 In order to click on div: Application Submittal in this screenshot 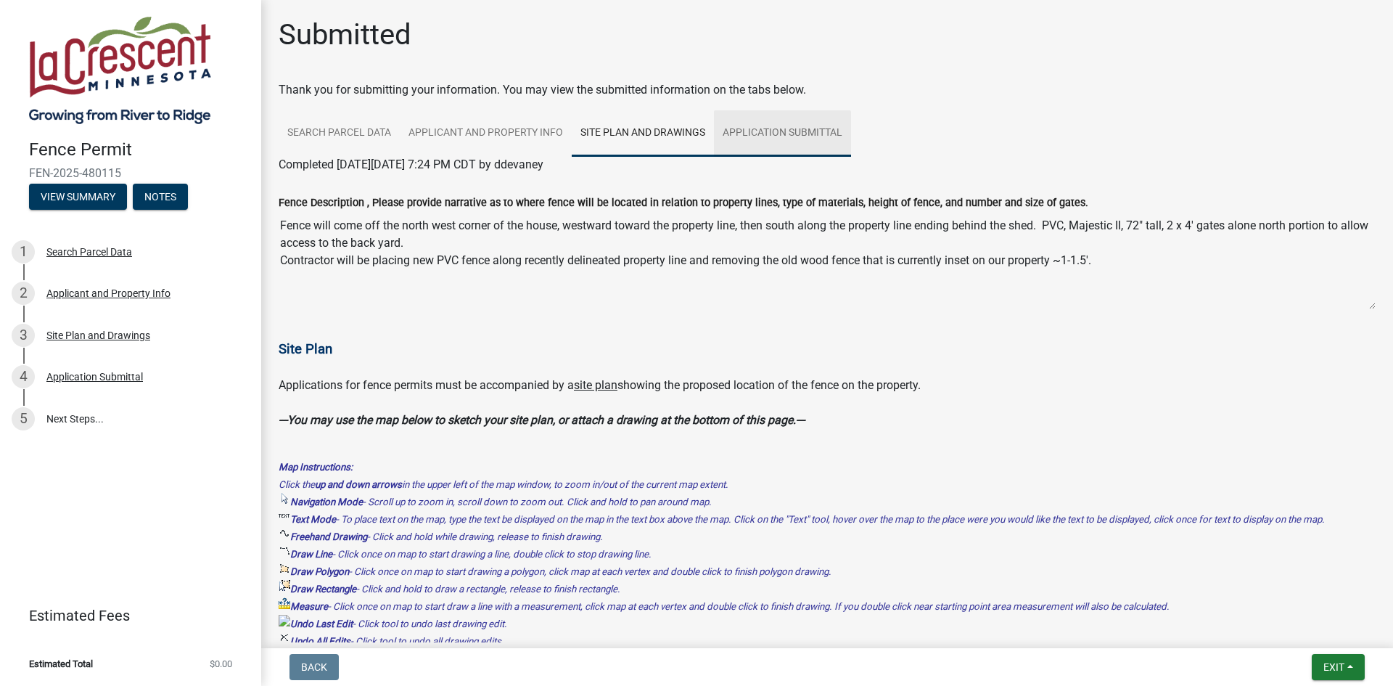, I will do `click(94, 377)`.